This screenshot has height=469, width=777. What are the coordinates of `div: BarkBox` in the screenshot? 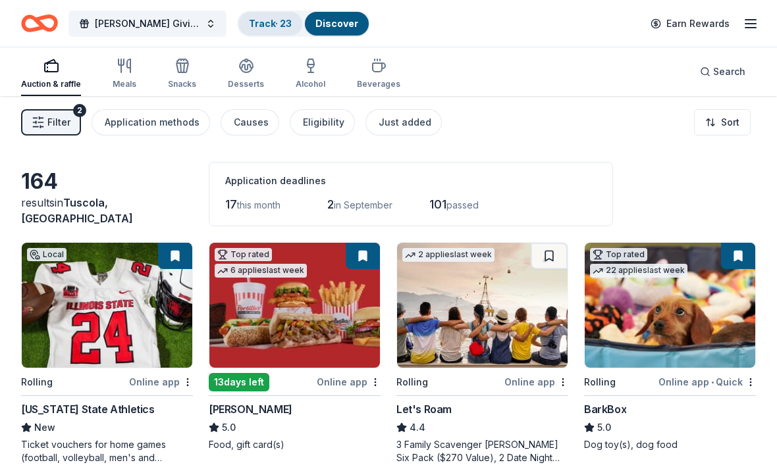 It's located at (605, 409).